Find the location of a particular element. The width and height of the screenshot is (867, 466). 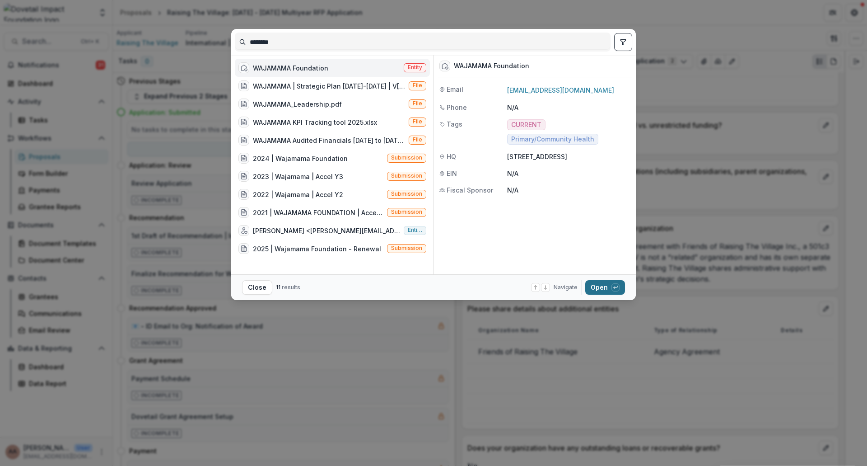

span: Entity is located at coordinates (415, 67).